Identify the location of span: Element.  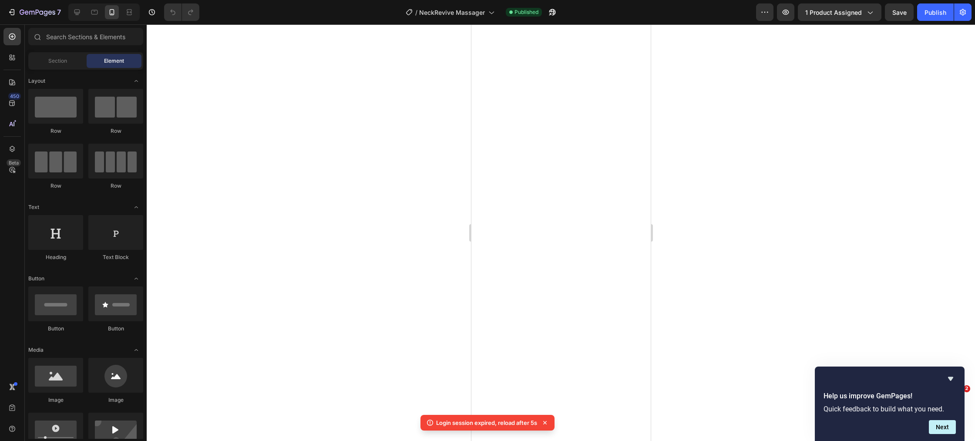
(114, 61).